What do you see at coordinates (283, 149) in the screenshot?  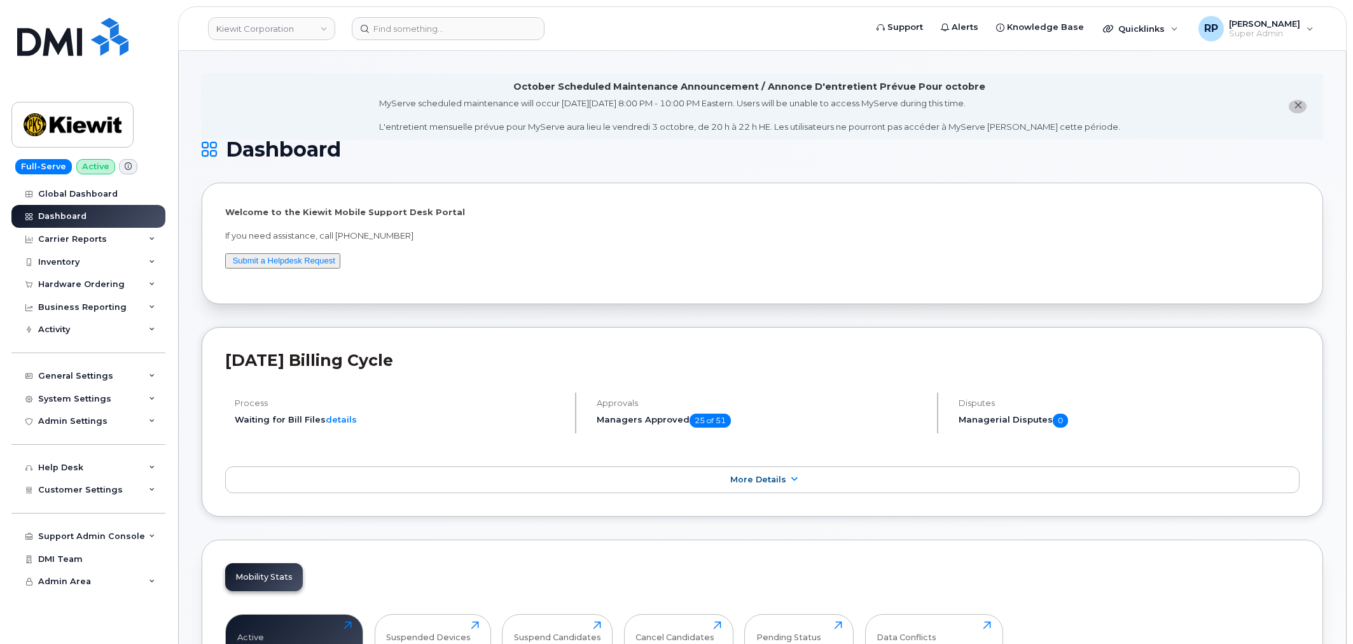 I see `span: Dashboard` at bounding box center [283, 149].